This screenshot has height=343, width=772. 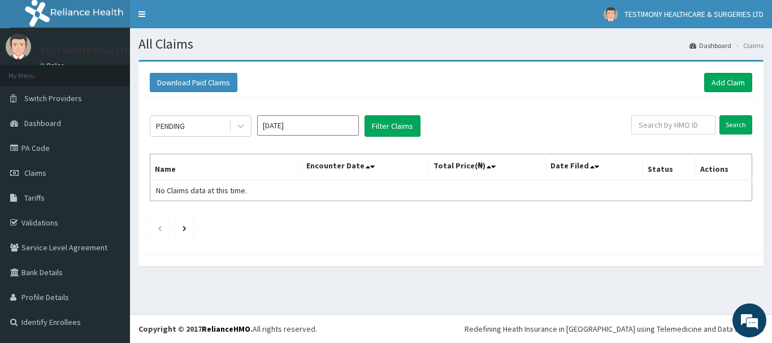 I want to click on button: Download Paid Claims, so click(x=193, y=83).